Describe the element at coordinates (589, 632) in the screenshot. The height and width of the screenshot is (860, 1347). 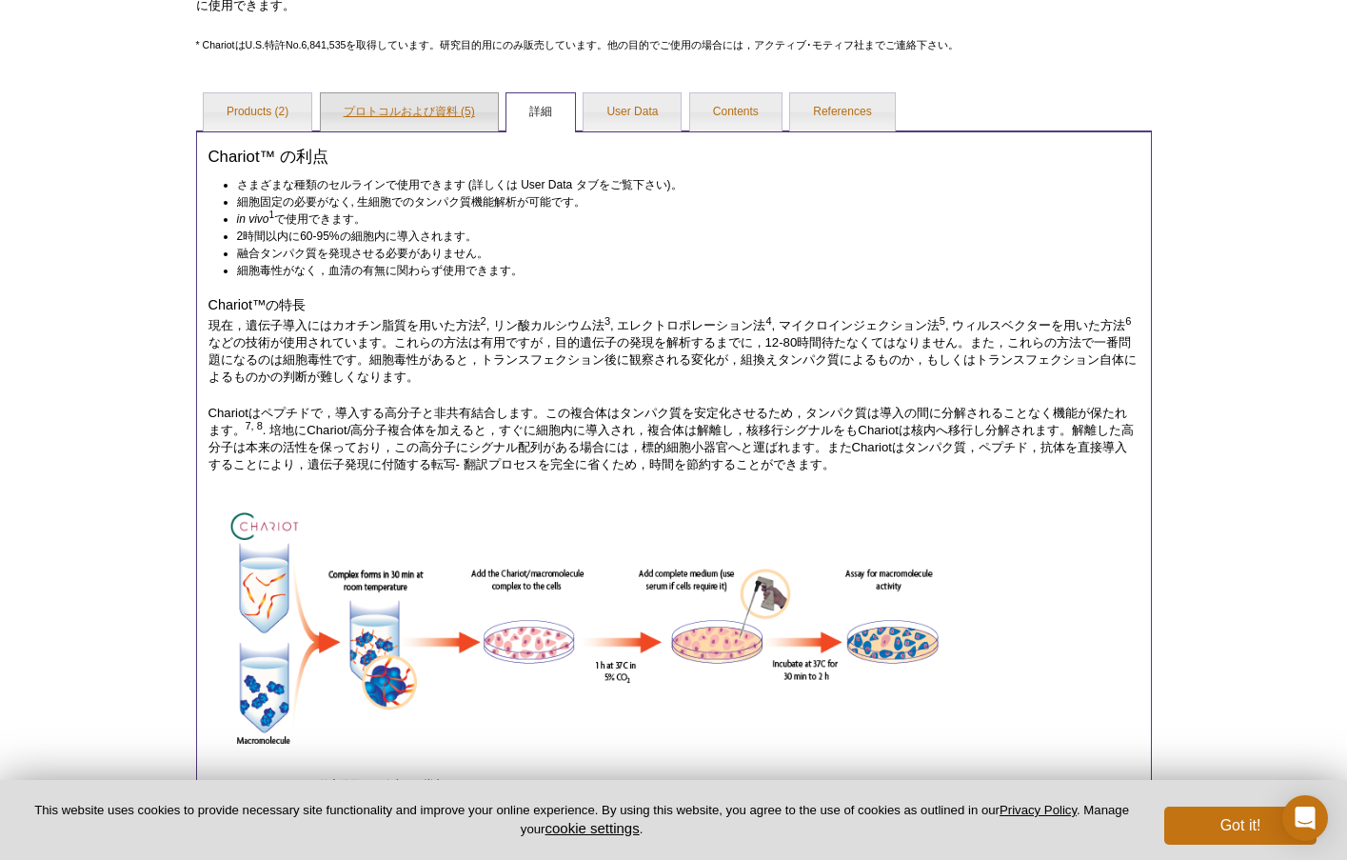
I see `img: Chariot process` at that location.